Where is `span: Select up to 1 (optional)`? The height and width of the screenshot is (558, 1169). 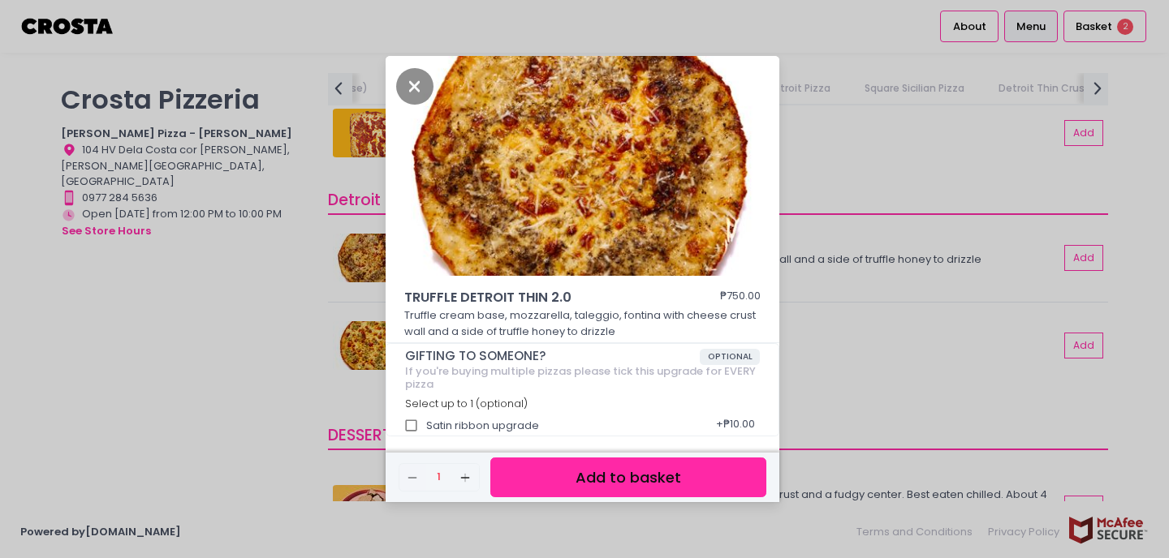
span: Select up to 1 (optional) is located at coordinates (466, 403).